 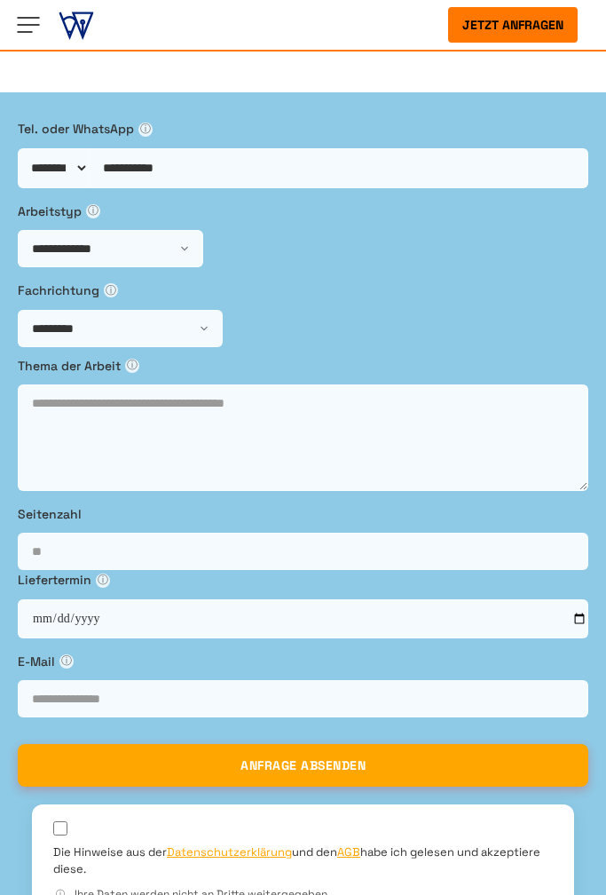 I want to click on button: ANFRAGE ABSENDEN, so click(x=303, y=765).